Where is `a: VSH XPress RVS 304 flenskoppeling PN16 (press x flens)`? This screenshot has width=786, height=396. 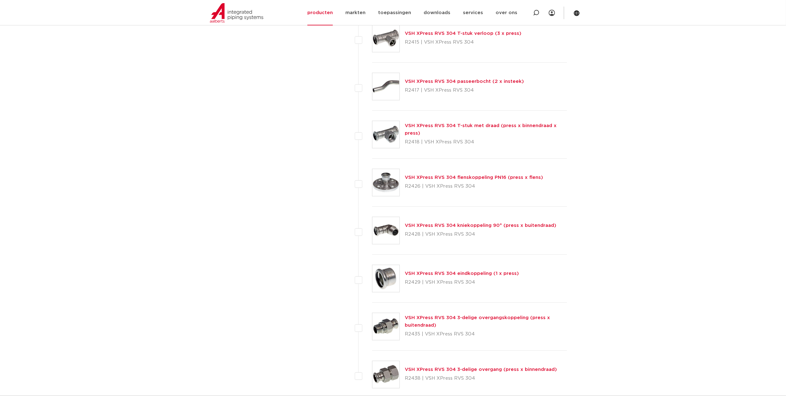
a: VSH XPress RVS 304 flenskoppeling PN16 (press x flens) is located at coordinates (474, 177).